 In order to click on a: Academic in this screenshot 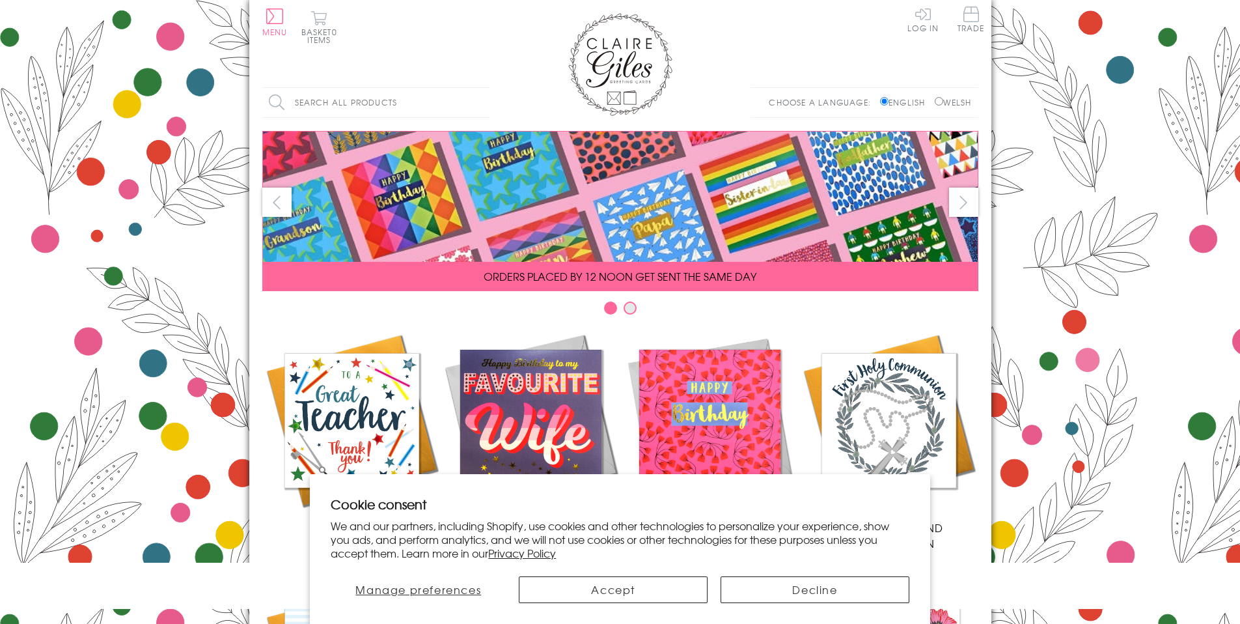, I will do `click(352, 433)`.